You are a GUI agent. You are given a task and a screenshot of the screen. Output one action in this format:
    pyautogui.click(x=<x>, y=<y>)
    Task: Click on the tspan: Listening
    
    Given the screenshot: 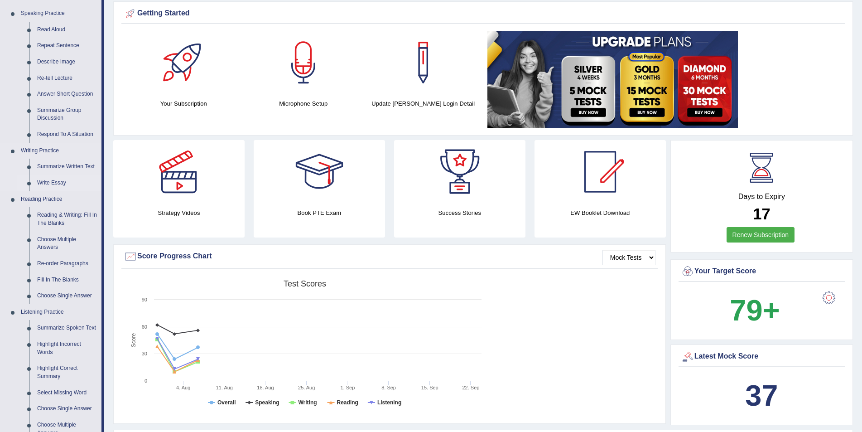 What is the action you would take?
    pyautogui.click(x=389, y=402)
    